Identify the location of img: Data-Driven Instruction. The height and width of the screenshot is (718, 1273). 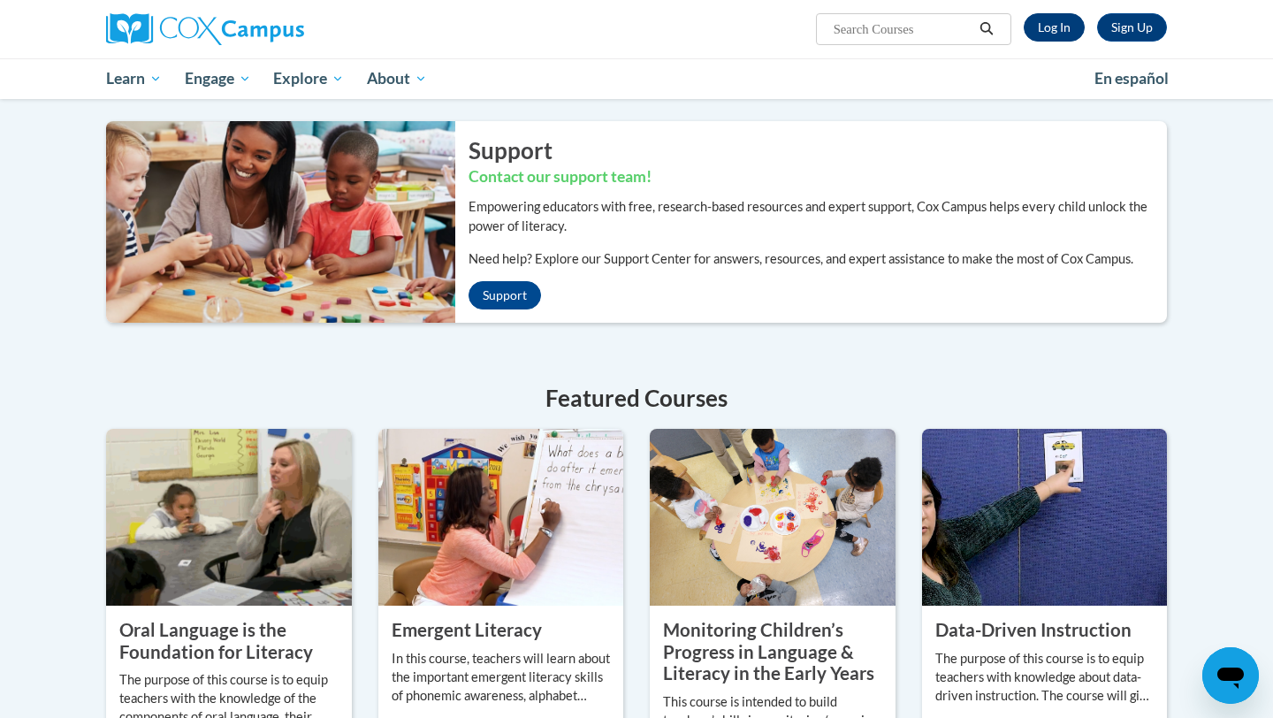
(1045, 517).